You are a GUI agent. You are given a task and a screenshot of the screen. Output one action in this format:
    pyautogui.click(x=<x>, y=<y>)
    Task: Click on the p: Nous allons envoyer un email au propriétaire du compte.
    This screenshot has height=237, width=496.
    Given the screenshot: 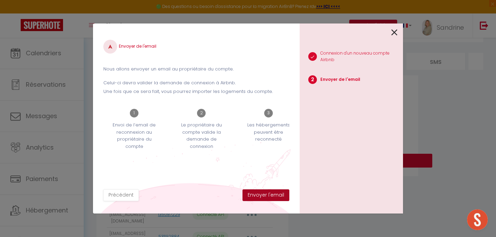 What is the action you would take?
    pyautogui.click(x=197, y=69)
    